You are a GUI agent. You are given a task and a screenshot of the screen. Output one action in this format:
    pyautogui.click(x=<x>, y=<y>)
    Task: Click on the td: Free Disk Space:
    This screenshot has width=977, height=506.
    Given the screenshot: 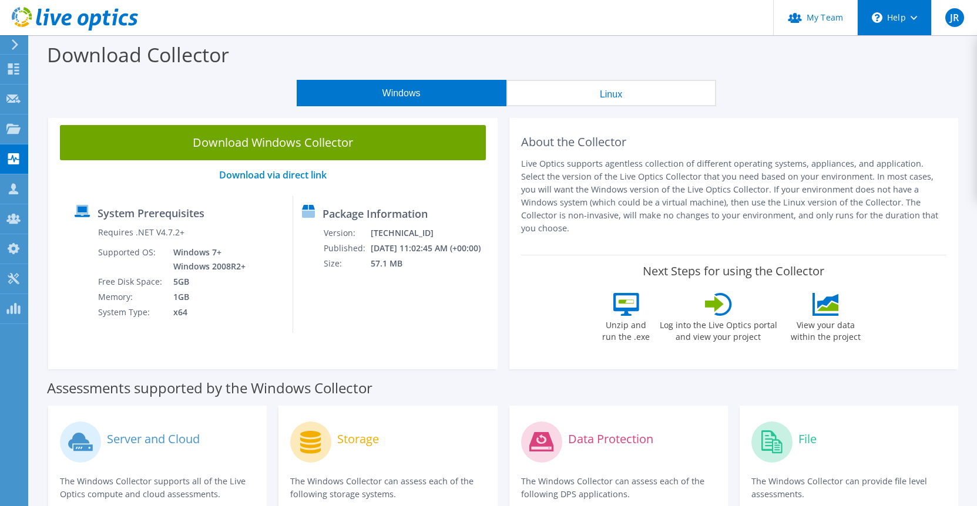 What is the action you would take?
    pyautogui.click(x=131, y=282)
    